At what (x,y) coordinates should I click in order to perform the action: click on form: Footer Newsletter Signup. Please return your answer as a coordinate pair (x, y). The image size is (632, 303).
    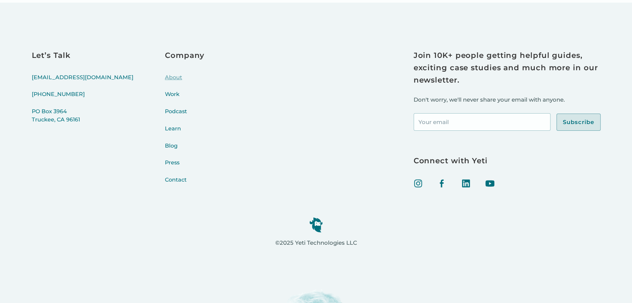
    Looking at the image, I should click on (507, 122).